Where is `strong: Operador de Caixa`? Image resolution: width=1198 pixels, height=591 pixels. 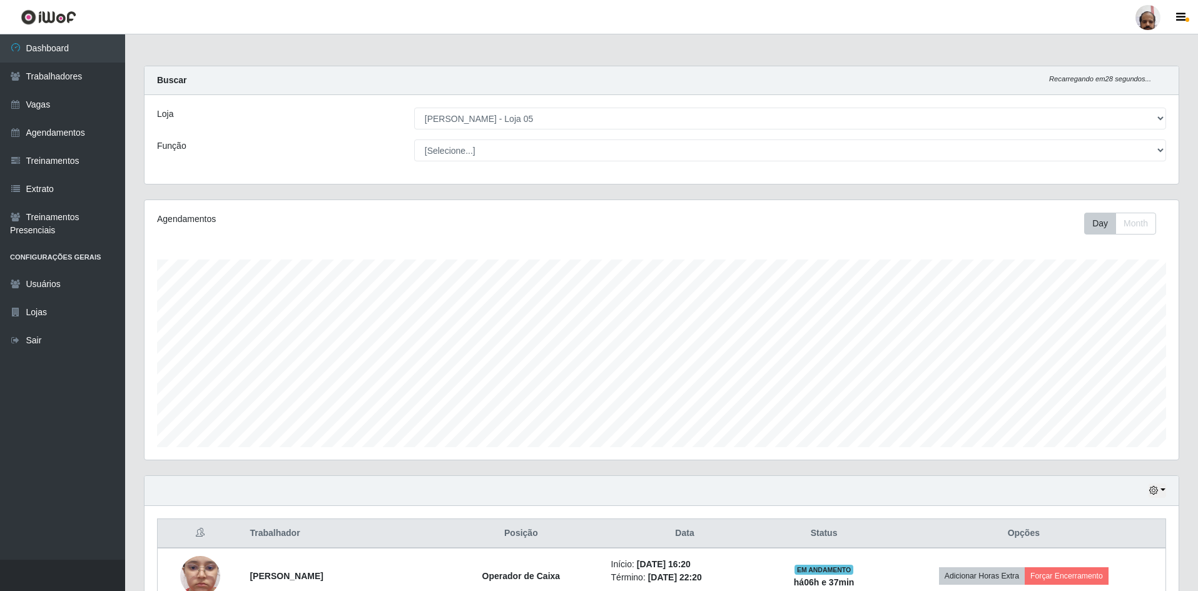
strong: Operador de Caixa is located at coordinates (521, 576).